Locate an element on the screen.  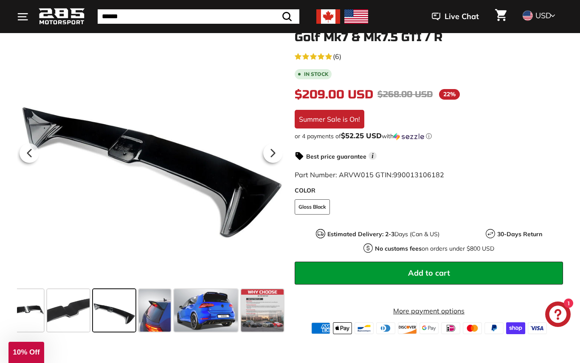
div: or 4 payments of with is located at coordinates (428, 136).